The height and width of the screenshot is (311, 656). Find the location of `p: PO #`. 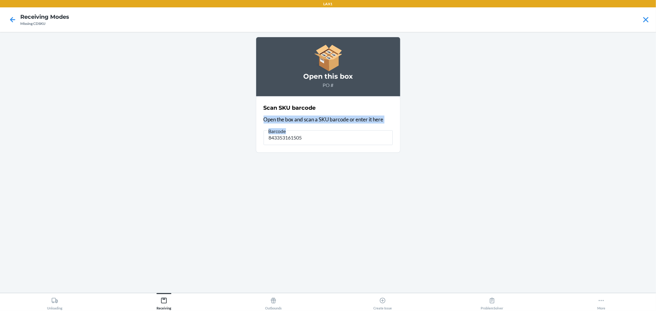

p: PO # is located at coordinates (328, 85).